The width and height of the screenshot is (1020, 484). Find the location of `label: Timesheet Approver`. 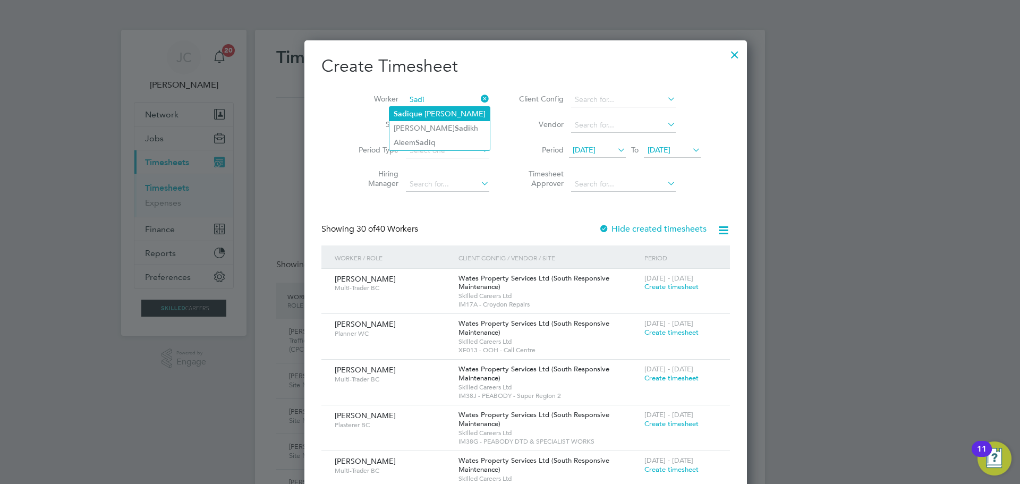

label: Timesheet Approver is located at coordinates (540, 178).